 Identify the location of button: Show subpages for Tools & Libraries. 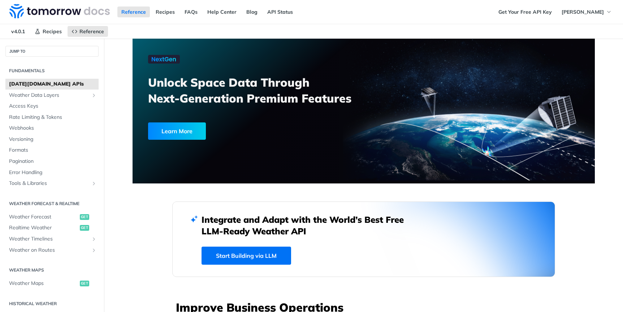
(94, 183).